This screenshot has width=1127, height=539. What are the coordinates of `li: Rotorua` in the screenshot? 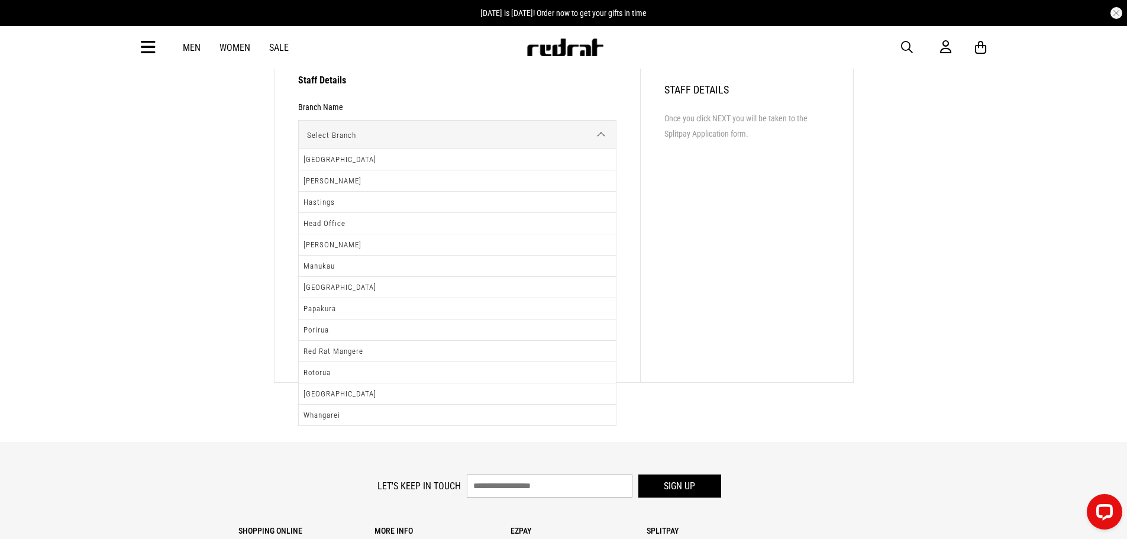 It's located at (457, 373).